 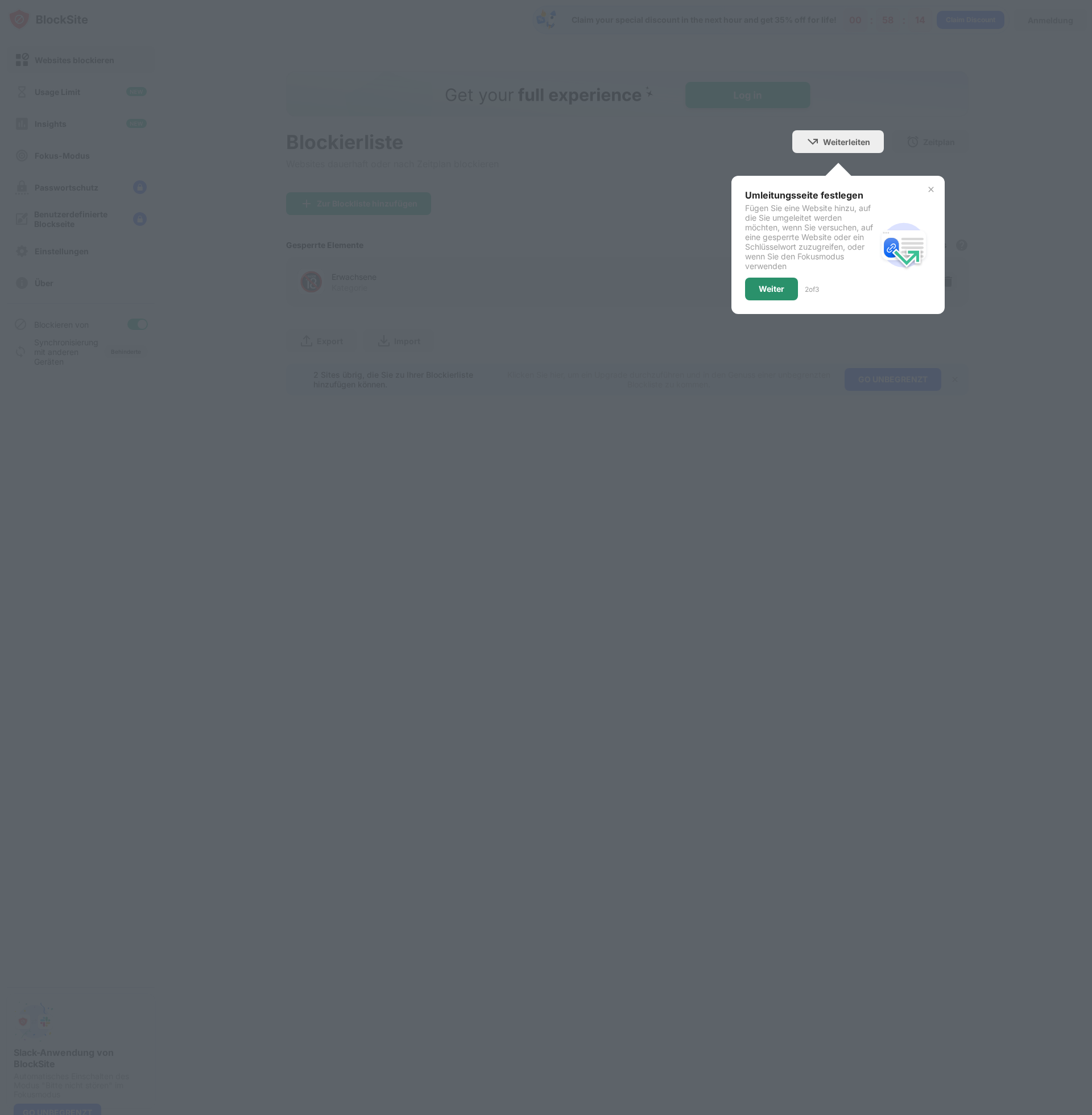 I want to click on img: redirect.svg, so click(x=904, y=245).